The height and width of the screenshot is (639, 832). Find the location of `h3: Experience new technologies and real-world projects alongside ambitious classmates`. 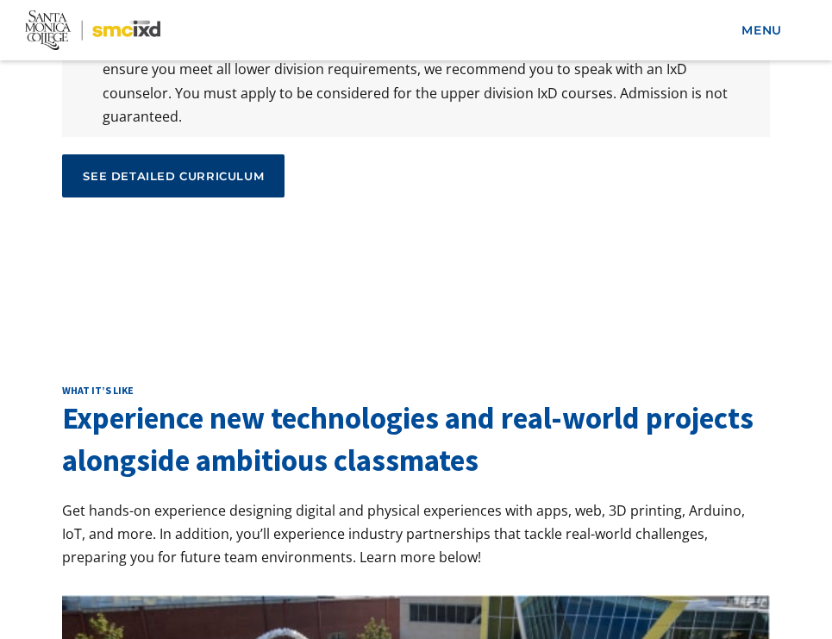

h3: Experience new technologies and real-world projects alongside ambitious classmates is located at coordinates (415, 440).